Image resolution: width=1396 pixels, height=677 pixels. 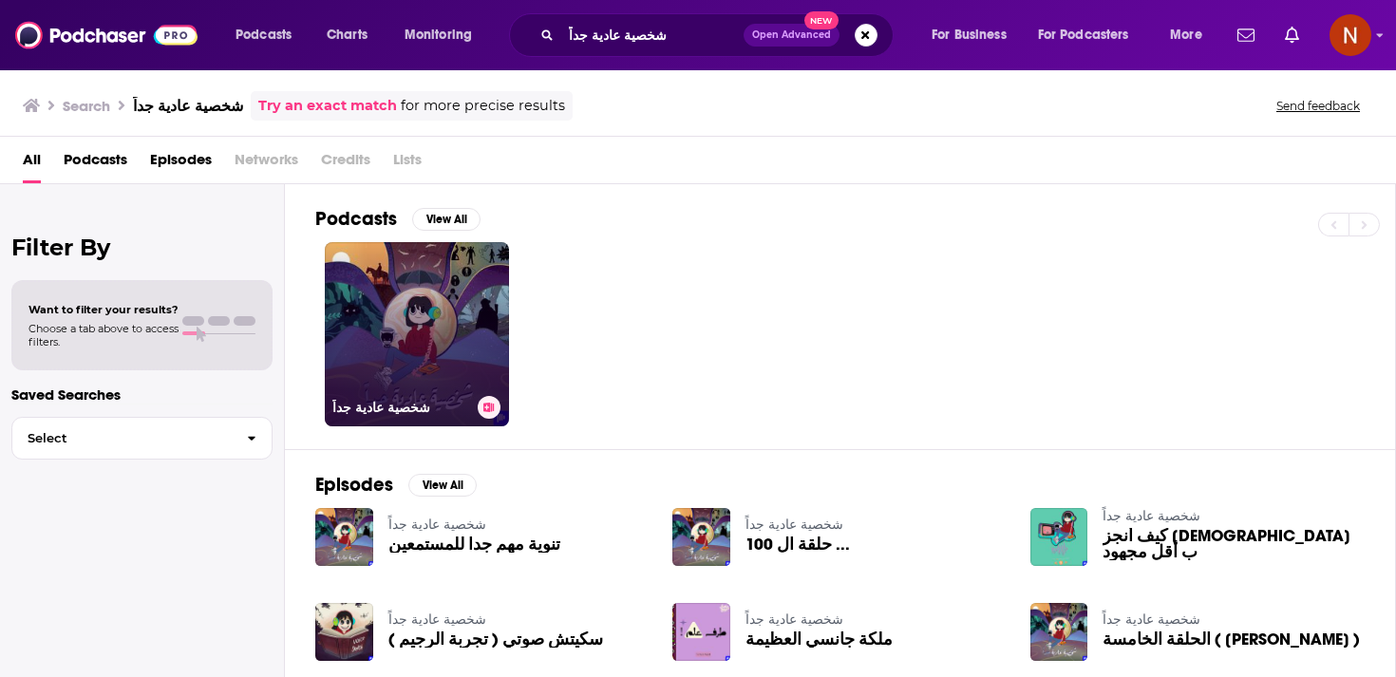 What do you see at coordinates (104, 335) in the screenshot?
I see `span: Choose a tab above to access filters.` at bounding box center [104, 335].